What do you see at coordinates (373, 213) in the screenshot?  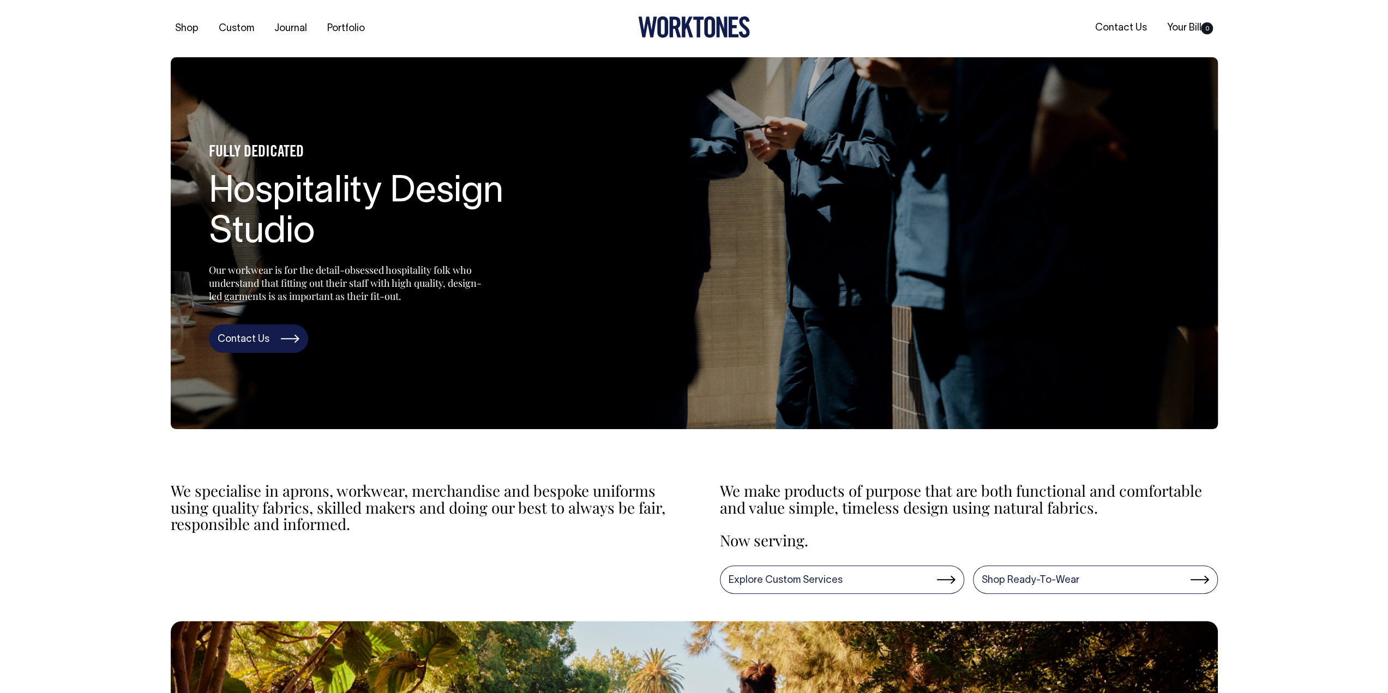 I see `h1: Hospitality Design Studio` at bounding box center [373, 213].